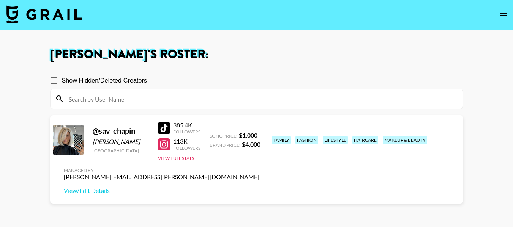 This screenshot has width=513, height=227. I want to click on span: Song Price:, so click(223, 136).